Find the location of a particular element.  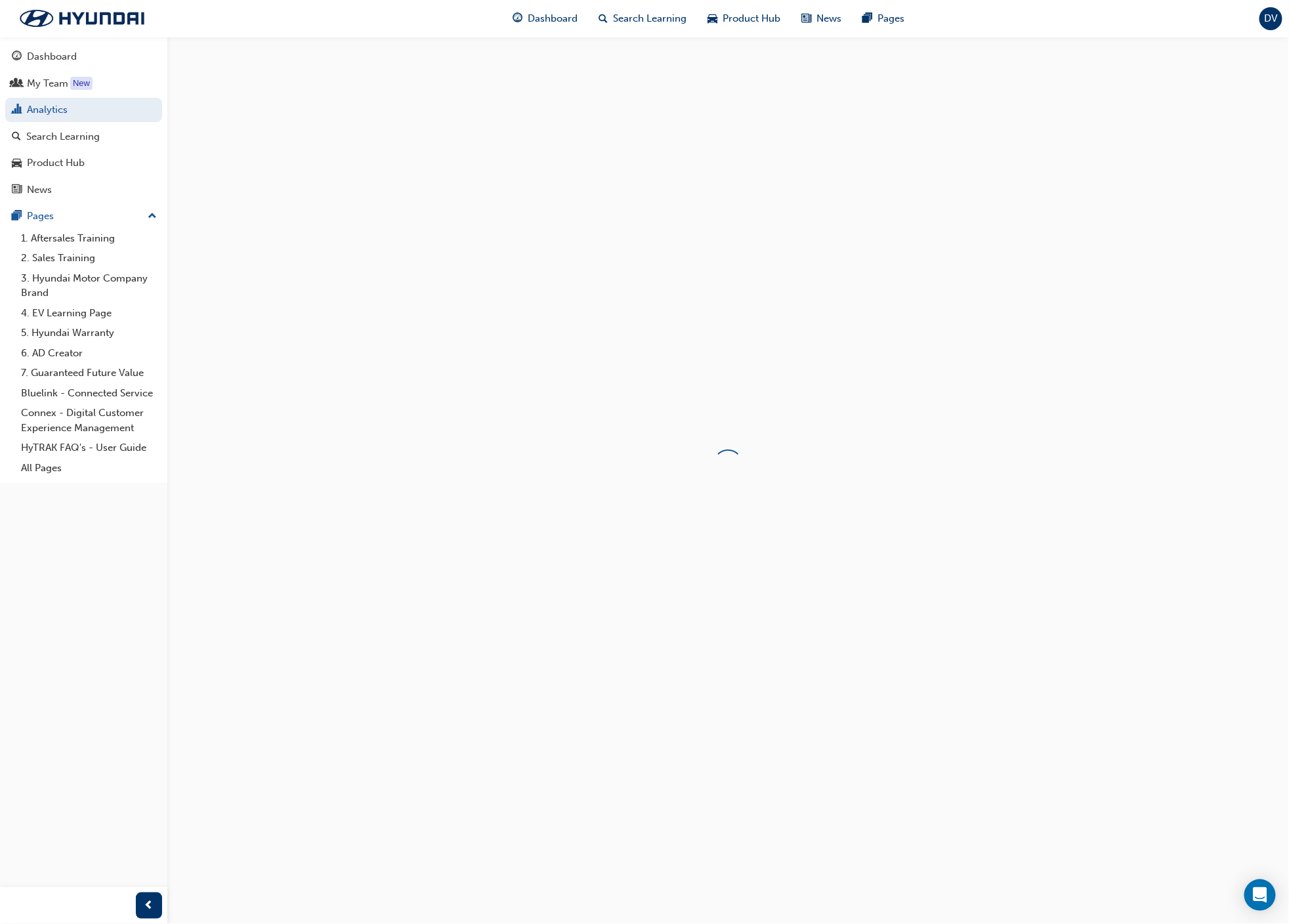

span: Pages is located at coordinates (891, 18).